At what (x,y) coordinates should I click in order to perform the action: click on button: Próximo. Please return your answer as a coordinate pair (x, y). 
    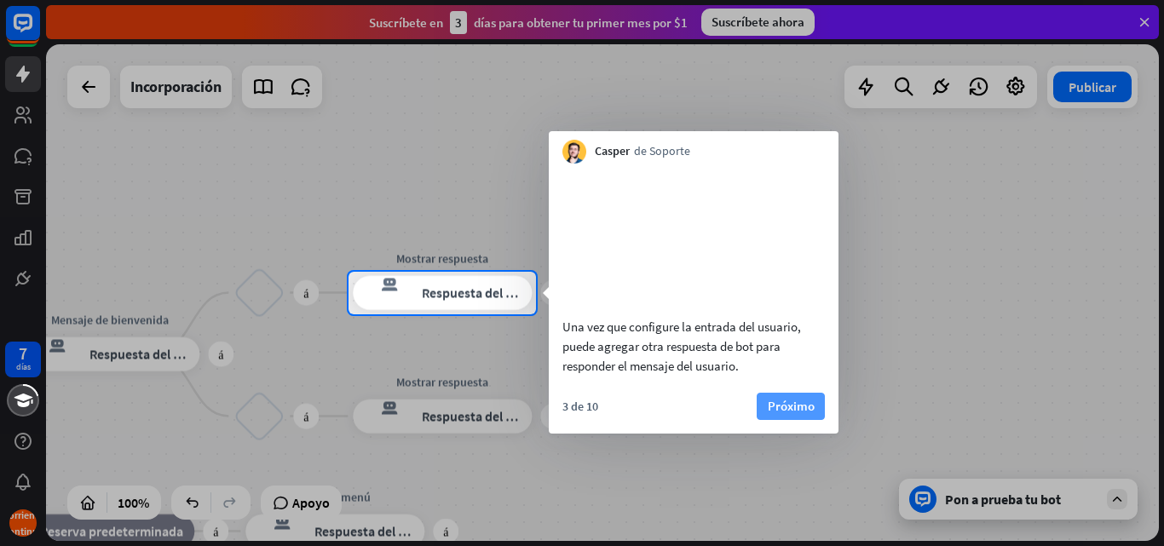
    Looking at the image, I should click on (791, 406).